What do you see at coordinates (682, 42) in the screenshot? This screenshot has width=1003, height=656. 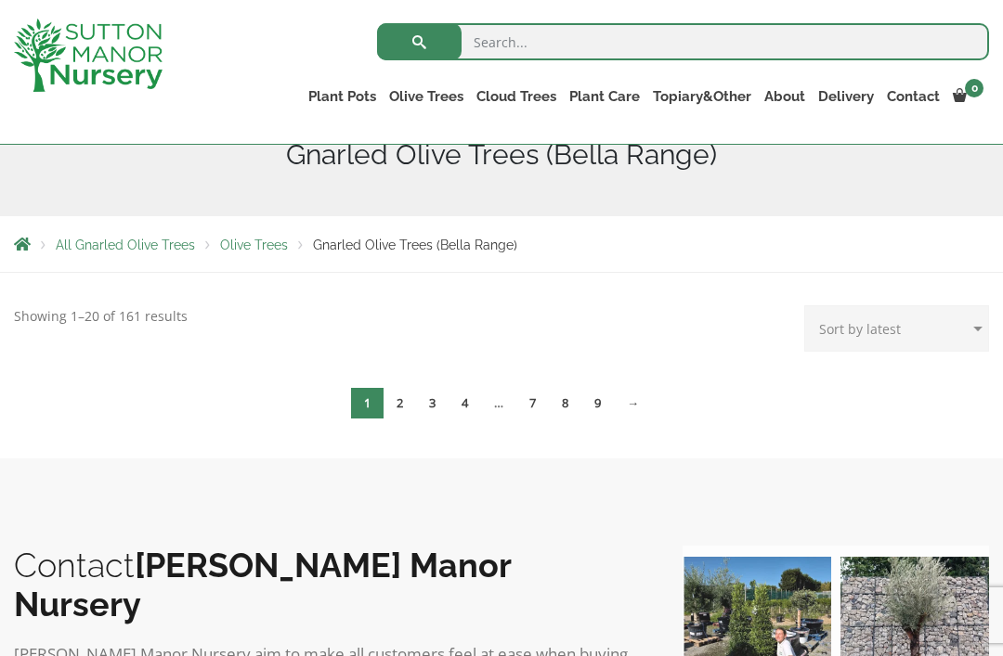 I see `input: Search...` at bounding box center [682, 42].